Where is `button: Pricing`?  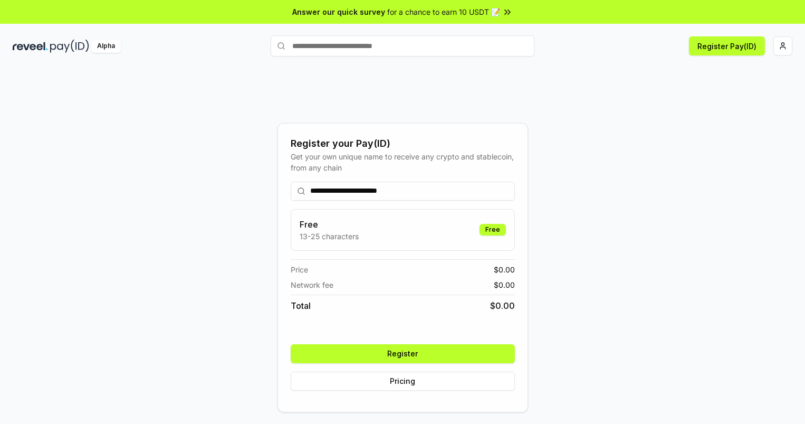
button: Pricing is located at coordinates (402, 381).